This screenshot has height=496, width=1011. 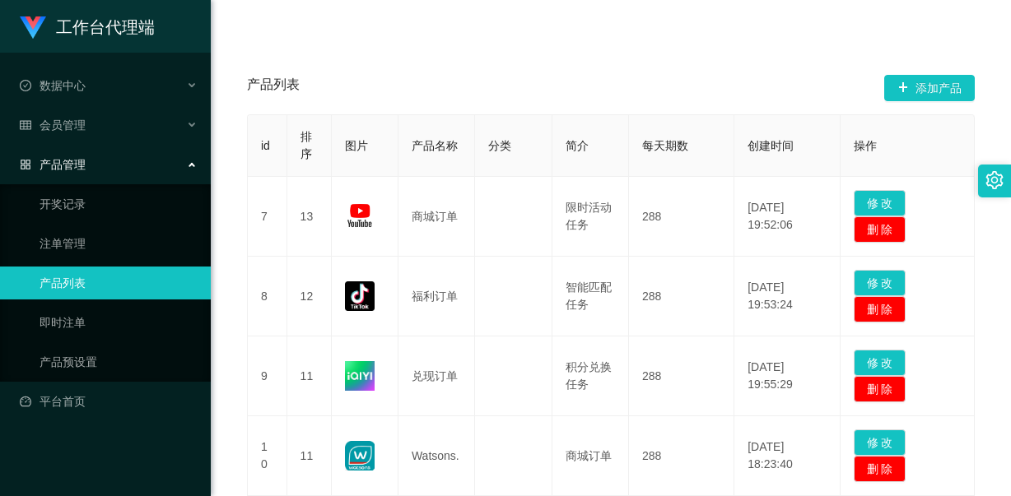 What do you see at coordinates (436, 296) in the screenshot?
I see `td: 福利订单` at bounding box center [436, 296].